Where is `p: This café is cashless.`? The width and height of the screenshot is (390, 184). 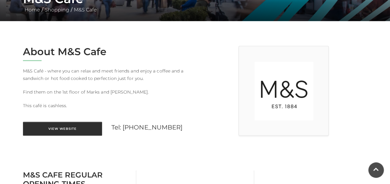
p: This café is cashless. is located at coordinates (107, 106).